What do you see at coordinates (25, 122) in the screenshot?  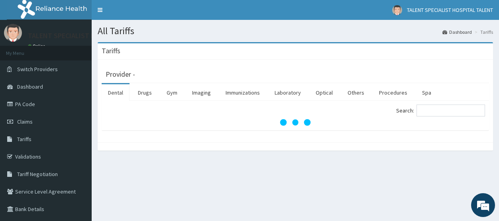 I see `span: Claims` at bounding box center [25, 122].